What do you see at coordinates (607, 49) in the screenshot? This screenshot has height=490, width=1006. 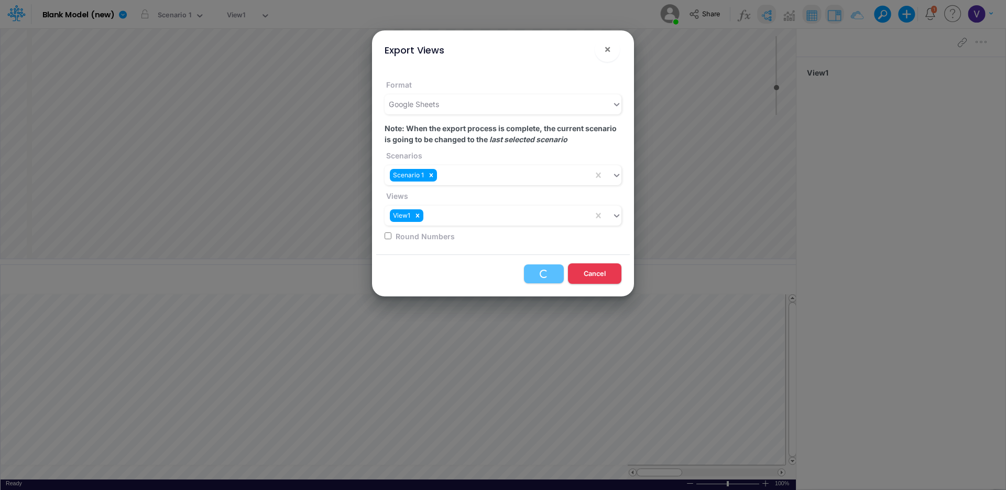 I see `button: Close` at bounding box center [607, 49].